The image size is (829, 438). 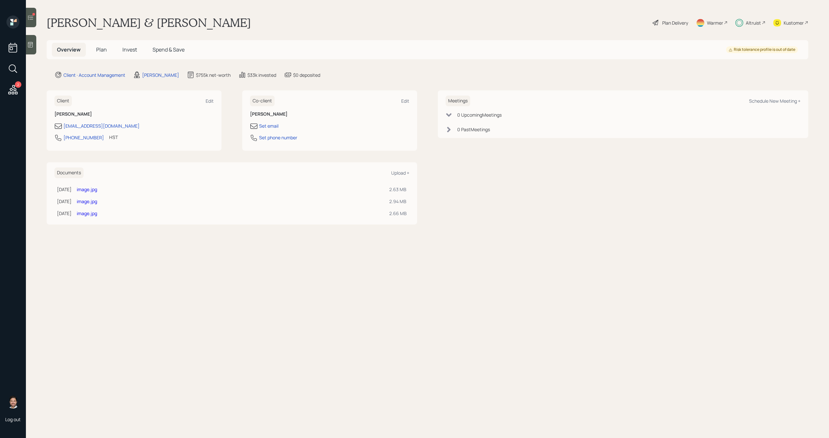 What do you see at coordinates (479, 115) in the screenshot?
I see `div: 0 Upcoming Meeting s` at bounding box center [479, 115].